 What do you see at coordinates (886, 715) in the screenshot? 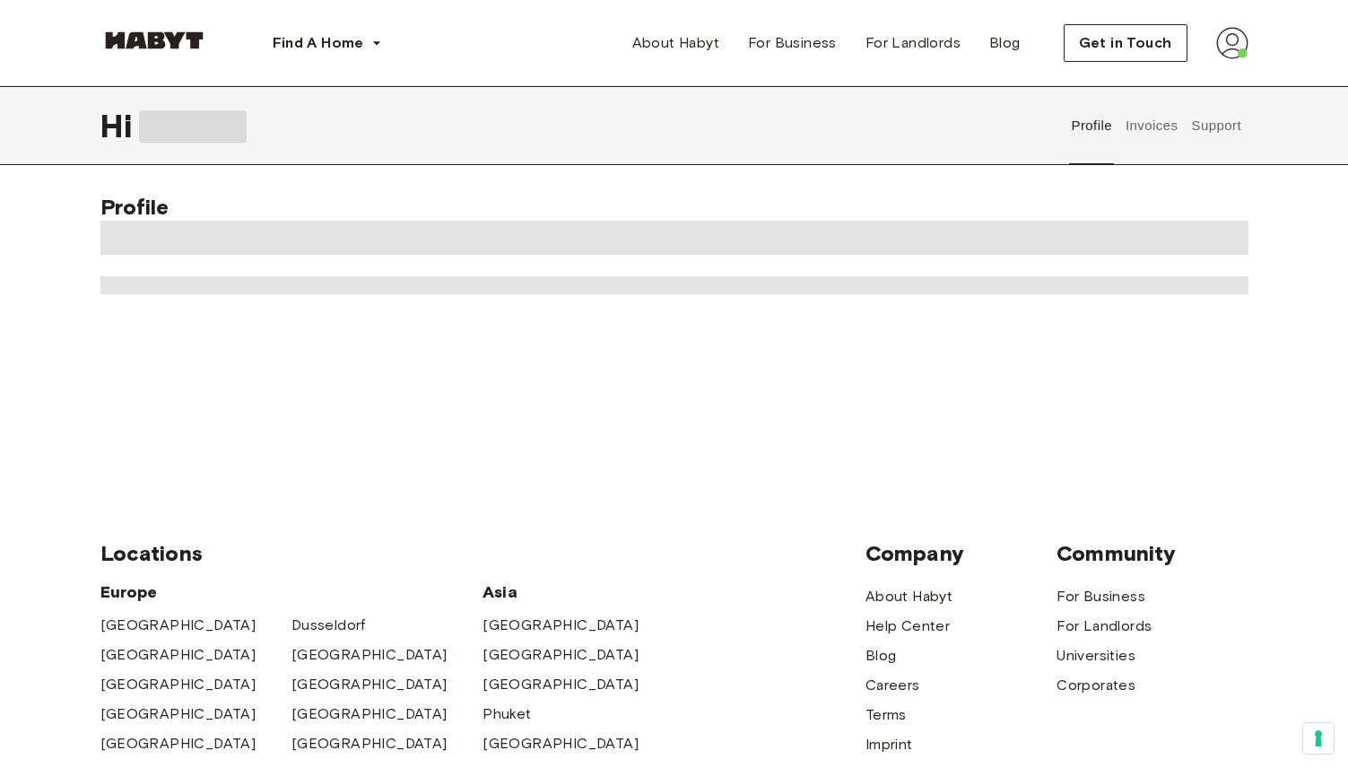
I see `a: Terms` at bounding box center [886, 715].